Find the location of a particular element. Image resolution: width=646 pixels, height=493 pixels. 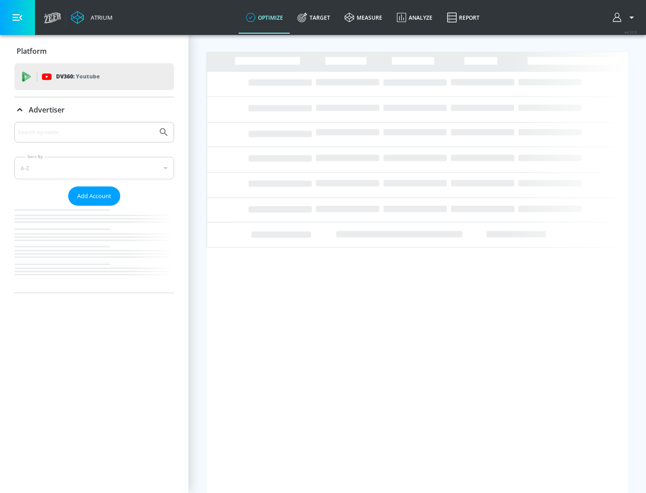

a: optimize is located at coordinates (264, 17).